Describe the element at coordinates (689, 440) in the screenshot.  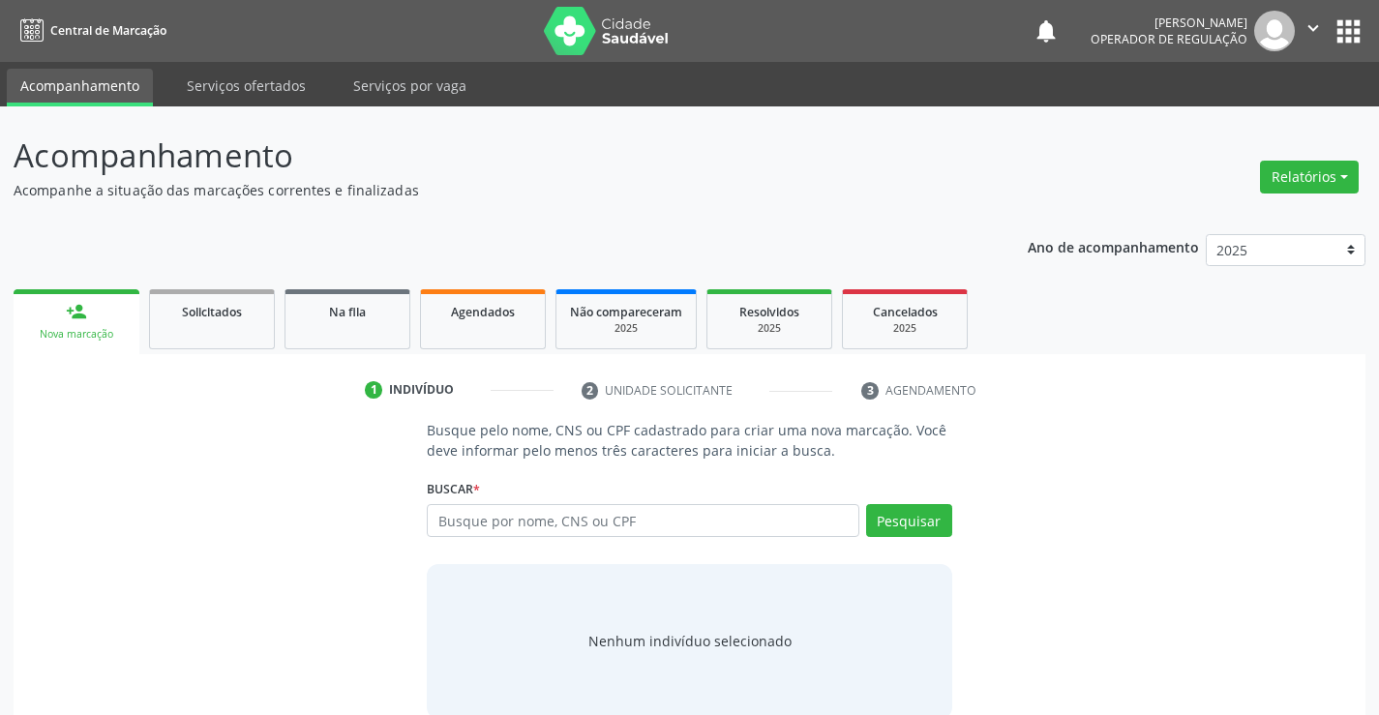
I see `p: Busque pelo nome, CNS ou CPF cadastrado para criar uma nova marcação. Você deve informar pelo men...` at that location.